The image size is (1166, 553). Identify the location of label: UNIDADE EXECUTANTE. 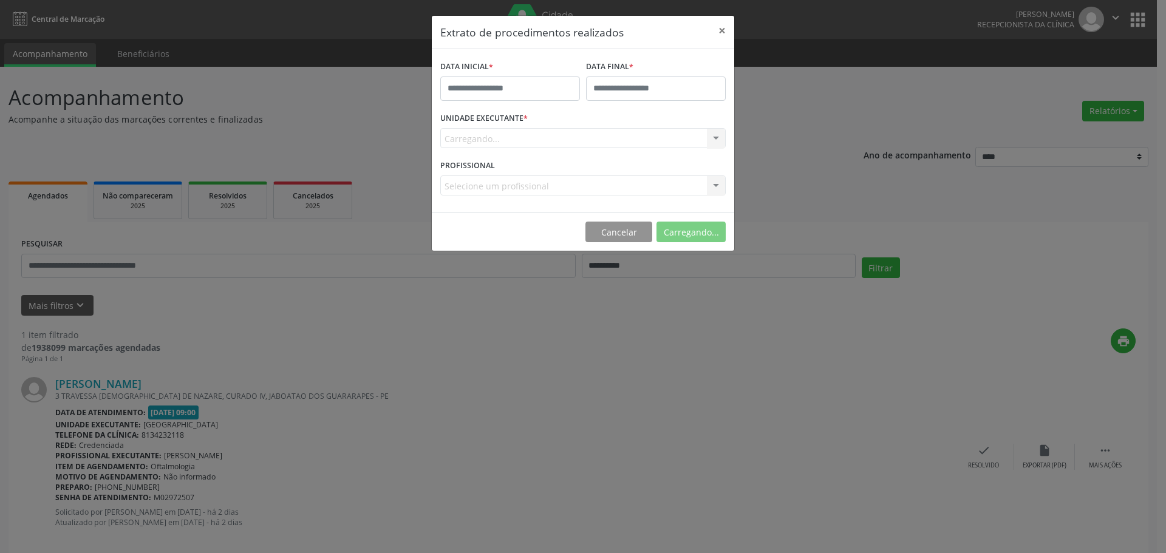
(484, 118).